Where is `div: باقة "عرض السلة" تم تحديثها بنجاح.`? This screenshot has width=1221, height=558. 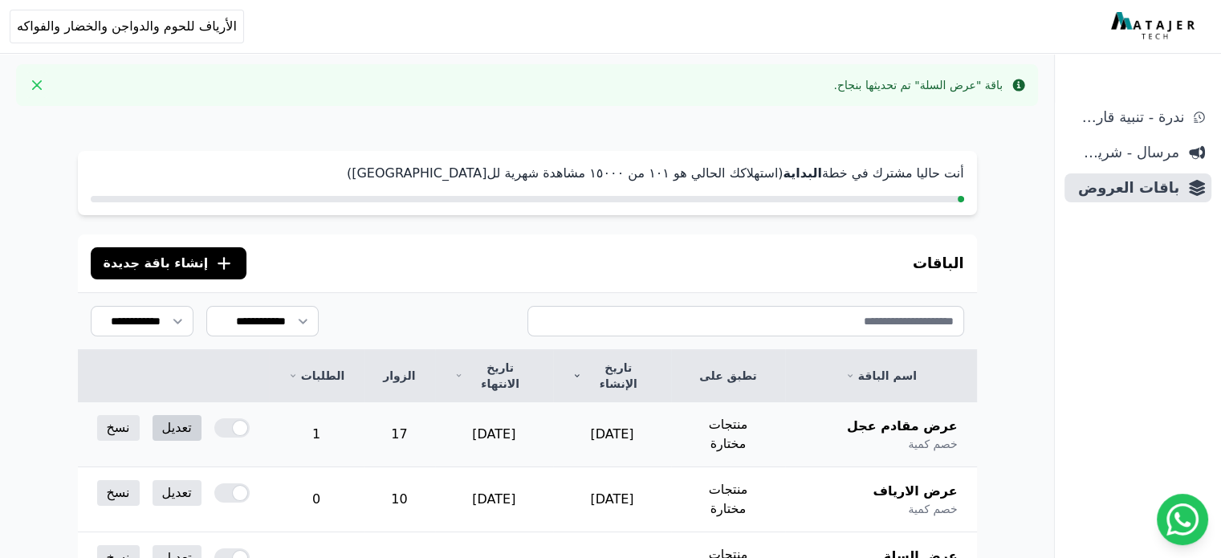 div: باقة "عرض السلة" تم تحديثها بنجاح. is located at coordinates (918, 85).